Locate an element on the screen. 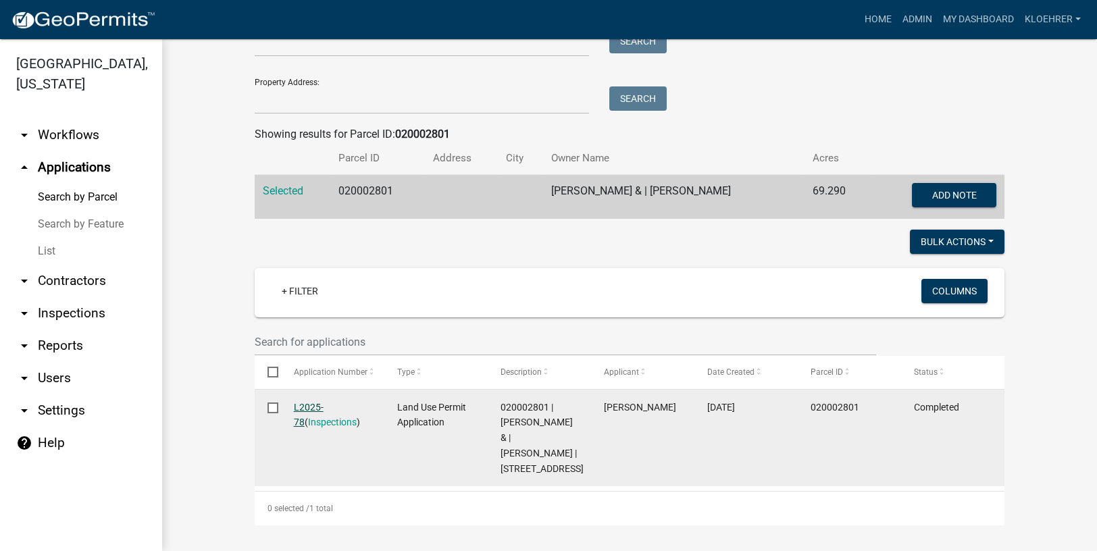 This screenshot has width=1097, height=551. i: arrow_drop_up is located at coordinates (24, 168).